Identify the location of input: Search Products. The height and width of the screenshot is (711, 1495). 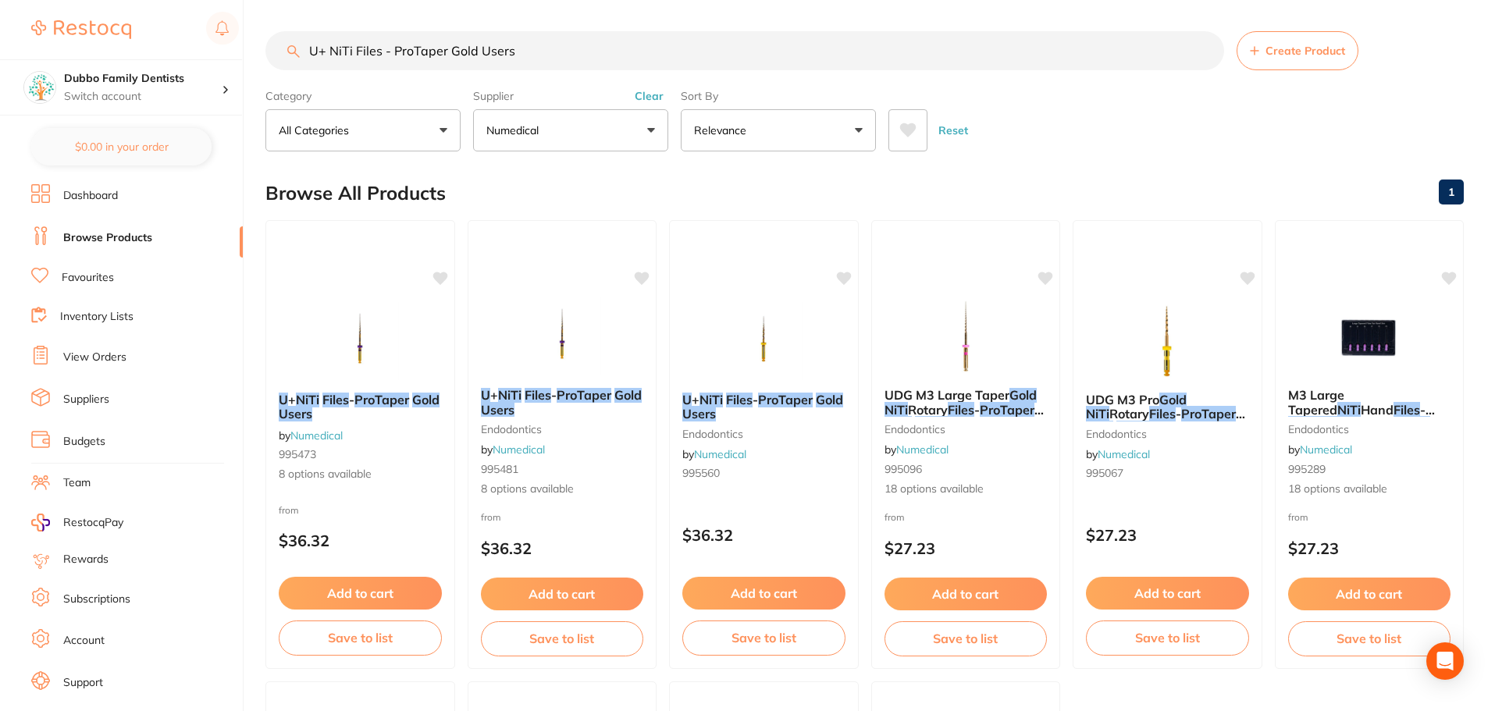
(745, 51).